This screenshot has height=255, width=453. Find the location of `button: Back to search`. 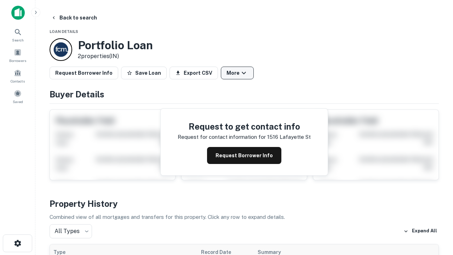

button: Back to search is located at coordinates (74, 18).